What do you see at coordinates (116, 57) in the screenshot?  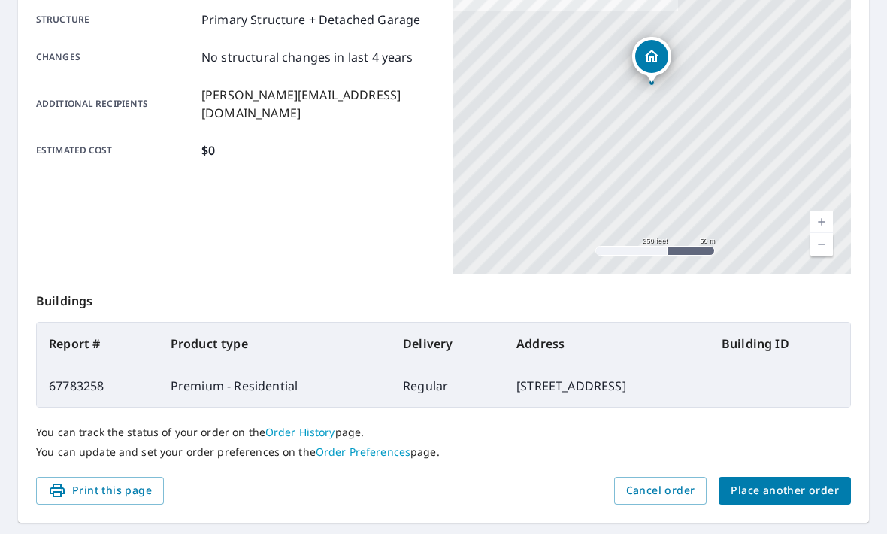 I see `p: Changes` at bounding box center [116, 57].